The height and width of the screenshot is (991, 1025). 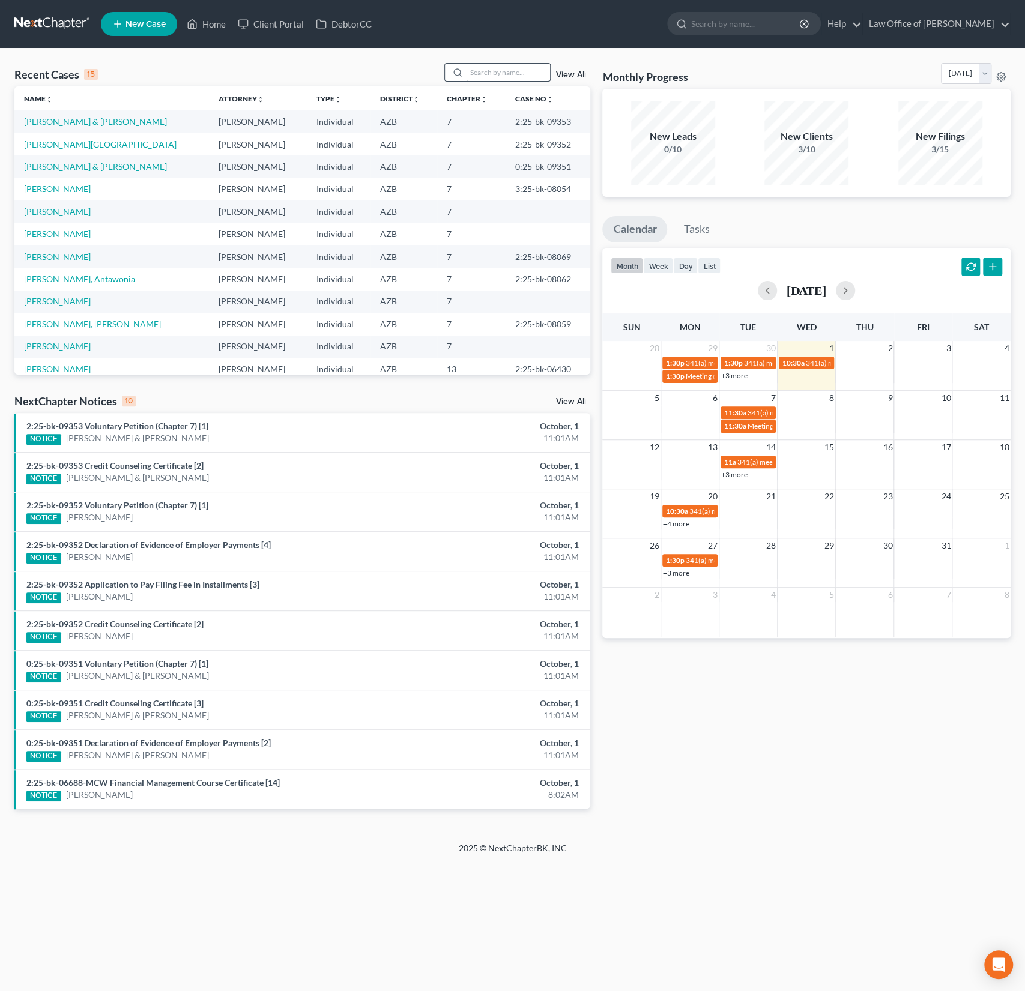 I want to click on a: Home, so click(x=206, y=24).